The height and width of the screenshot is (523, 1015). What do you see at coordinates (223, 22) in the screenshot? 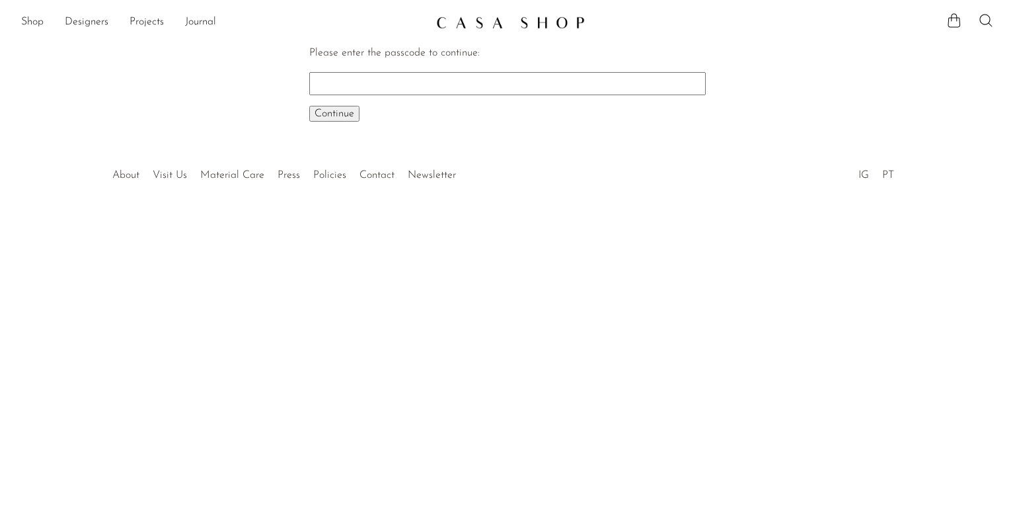
I see `nav: Desktop navigation` at bounding box center [223, 22].